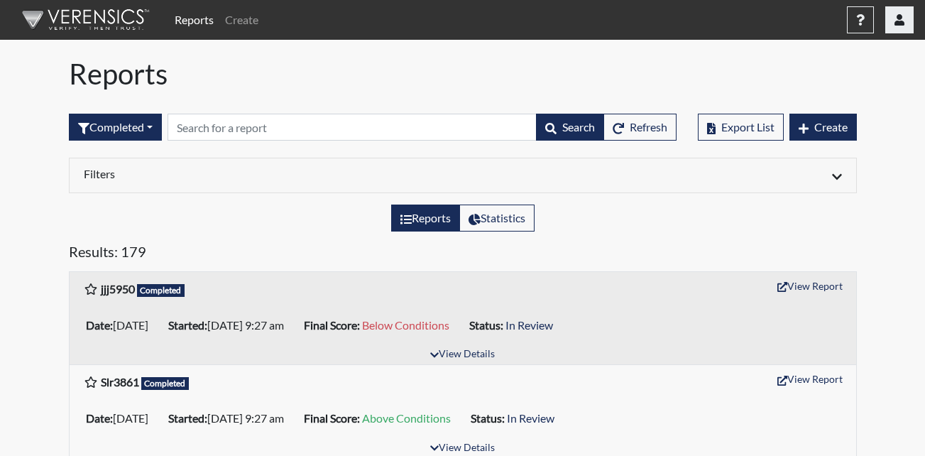  I want to click on button: Export List, so click(740, 127).